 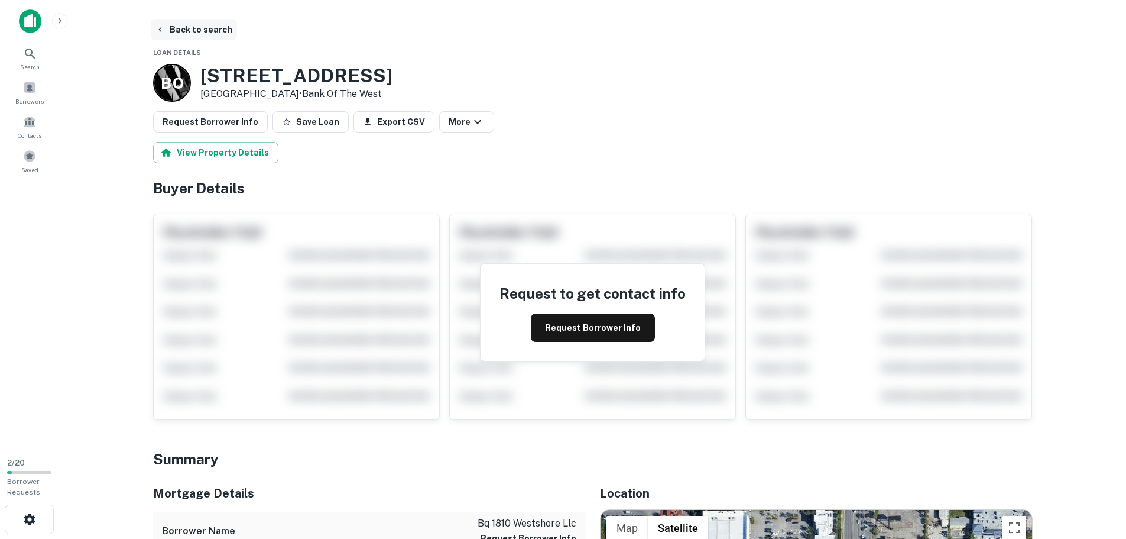 What do you see at coordinates (1097, 472) in the screenshot?
I see `div: Chat Widget` at bounding box center [1097, 472].